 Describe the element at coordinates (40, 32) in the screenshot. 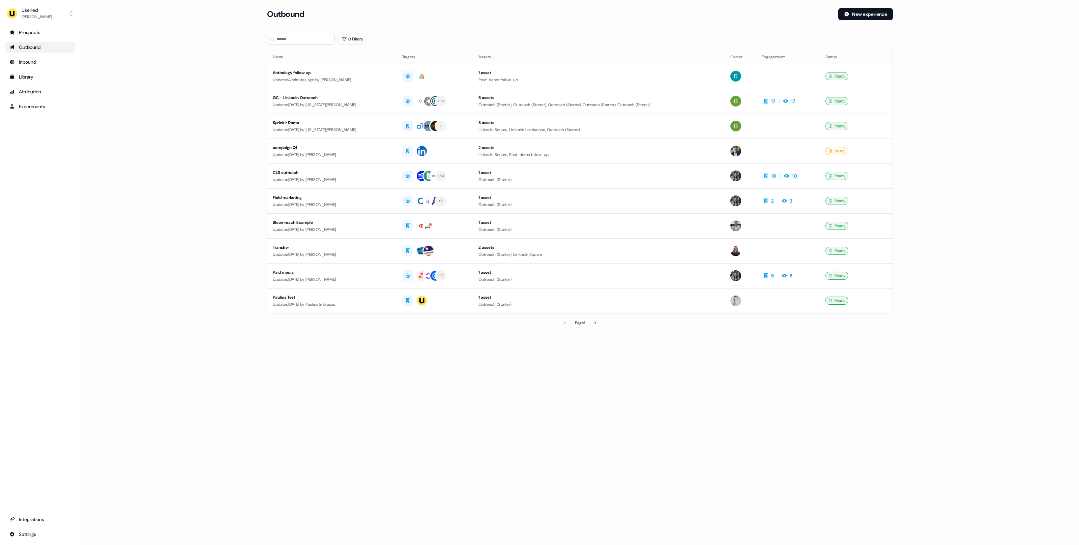

I see `a: Go to prospects` at that location.